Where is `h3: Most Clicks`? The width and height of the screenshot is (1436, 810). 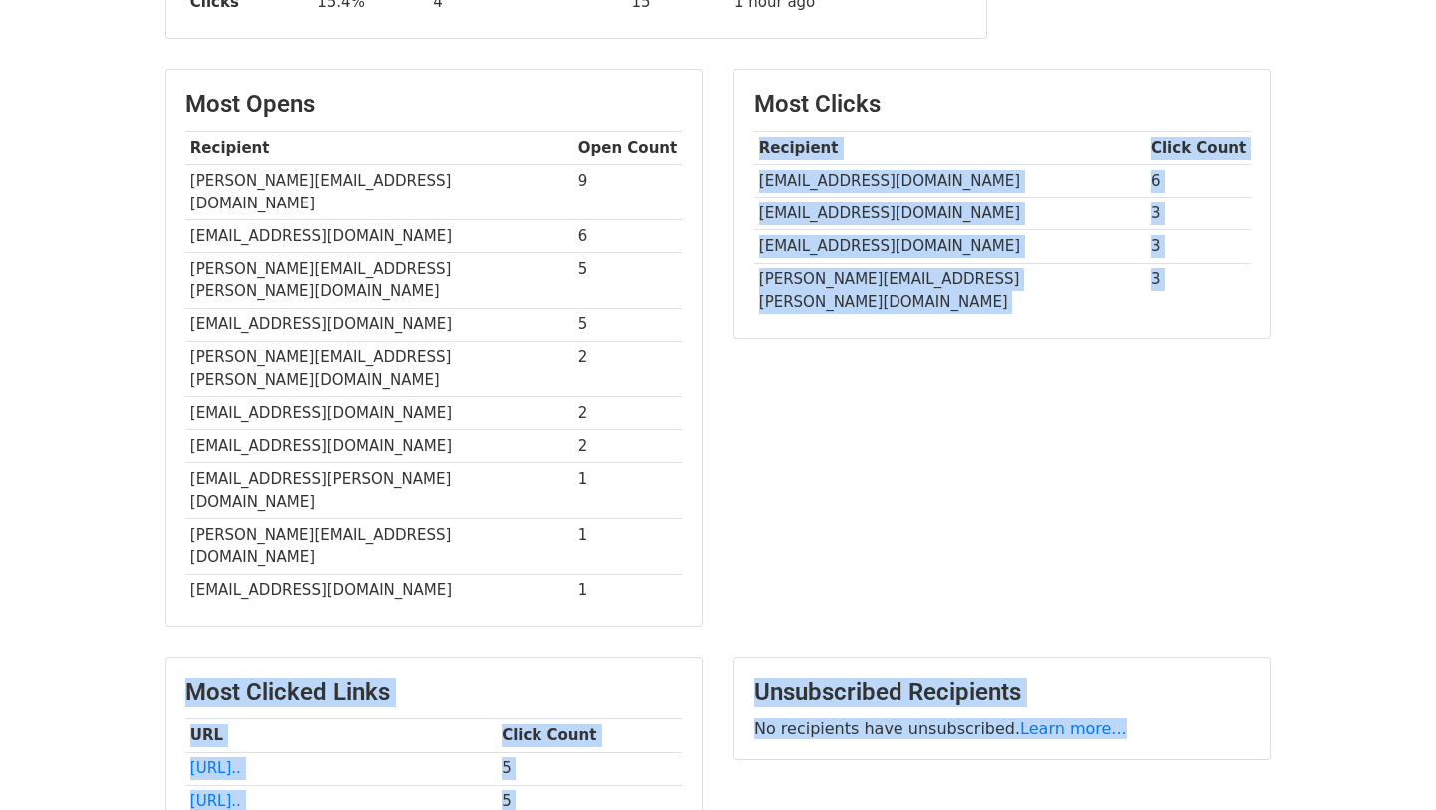
h3: Most Clicks is located at coordinates (1002, 104).